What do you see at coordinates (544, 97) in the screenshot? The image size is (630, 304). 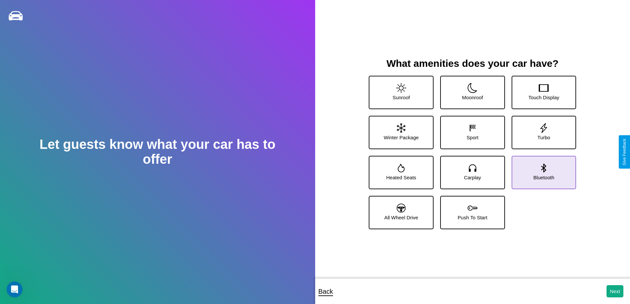 I see `p: Touch Display` at bounding box center [544, 97].